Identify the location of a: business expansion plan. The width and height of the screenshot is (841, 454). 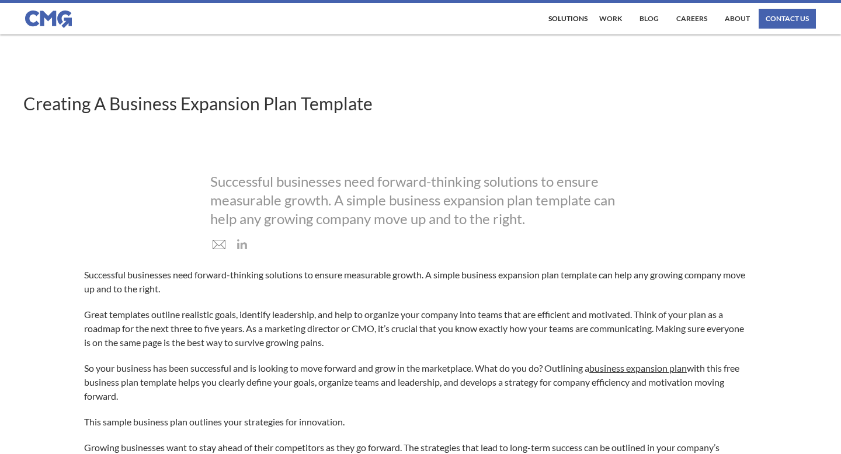
(638, 368).